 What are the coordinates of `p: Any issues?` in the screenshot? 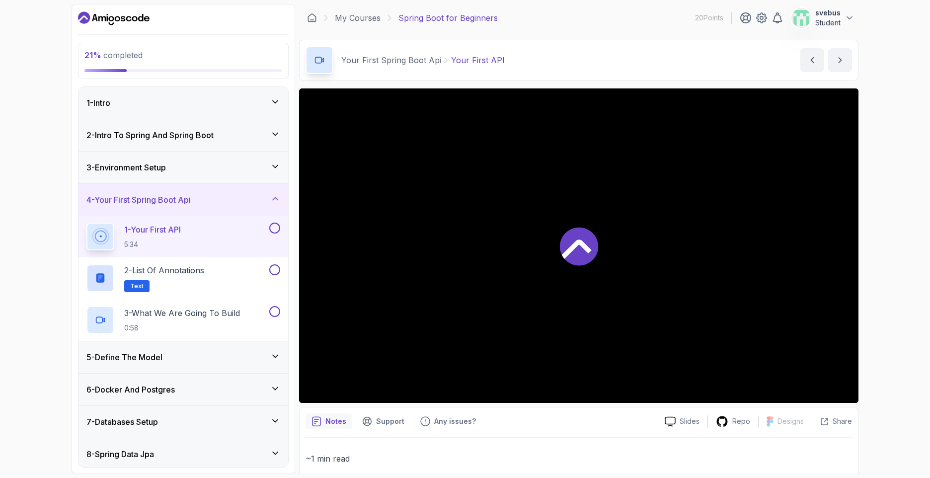 It's located at (455, 421).